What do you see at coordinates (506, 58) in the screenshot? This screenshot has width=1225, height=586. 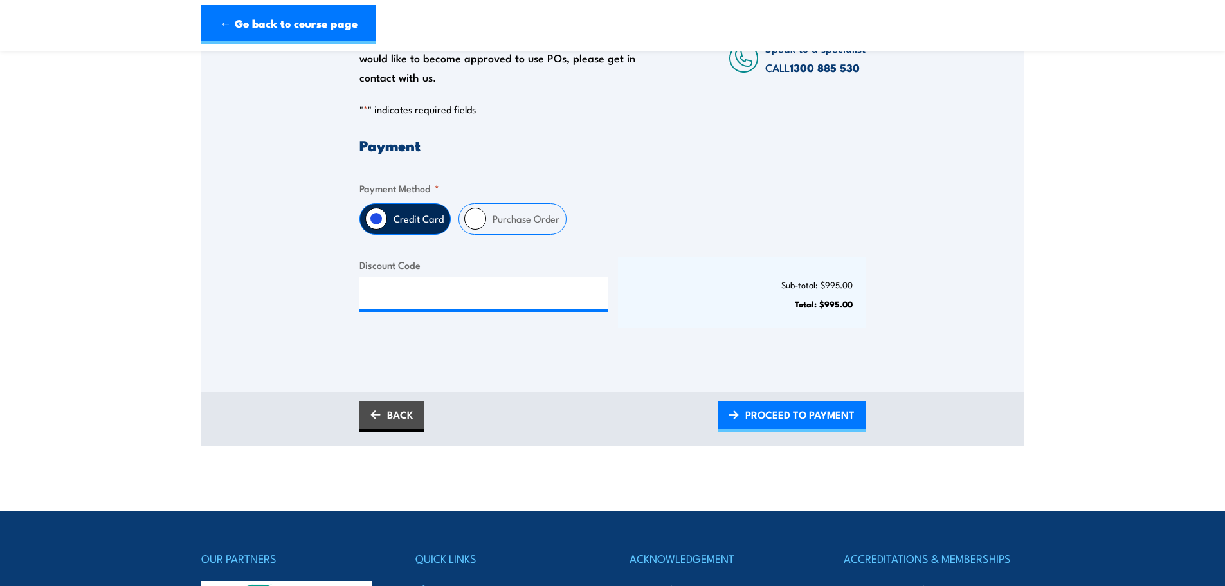 I see `div: Only approved companies can use purchase orders. If you would like to become approved to use POs,...` at bounding box center [506, 58].